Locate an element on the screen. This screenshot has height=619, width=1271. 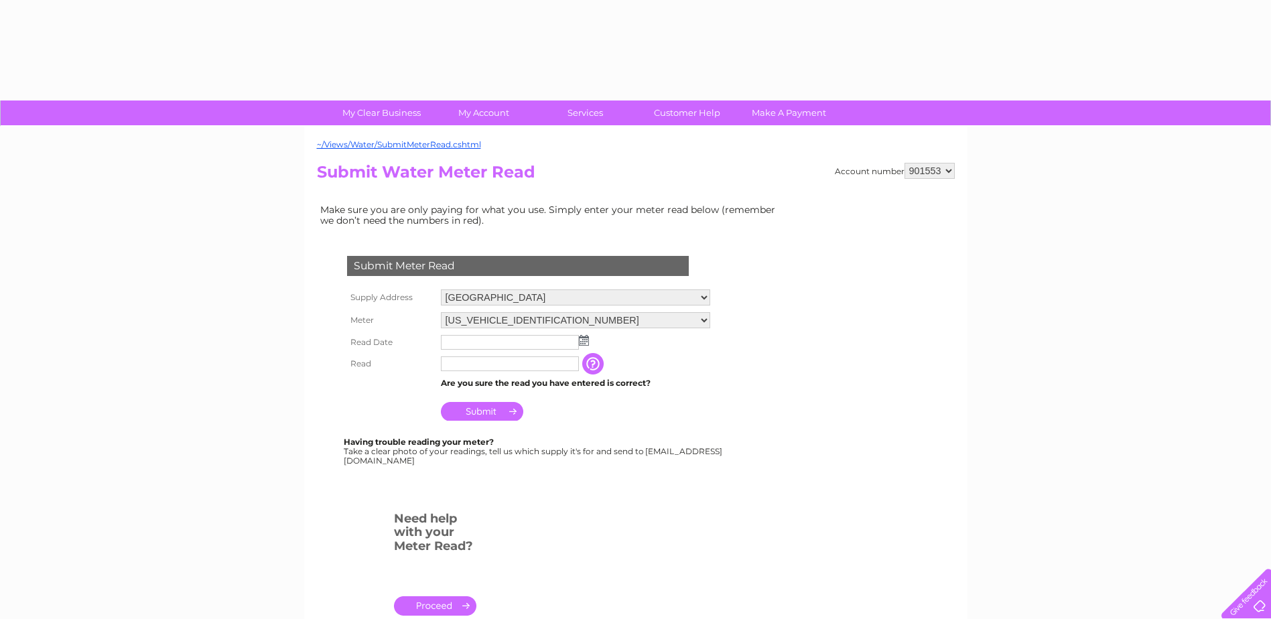
a: My Clear Business is located at coordinates (381, 113).